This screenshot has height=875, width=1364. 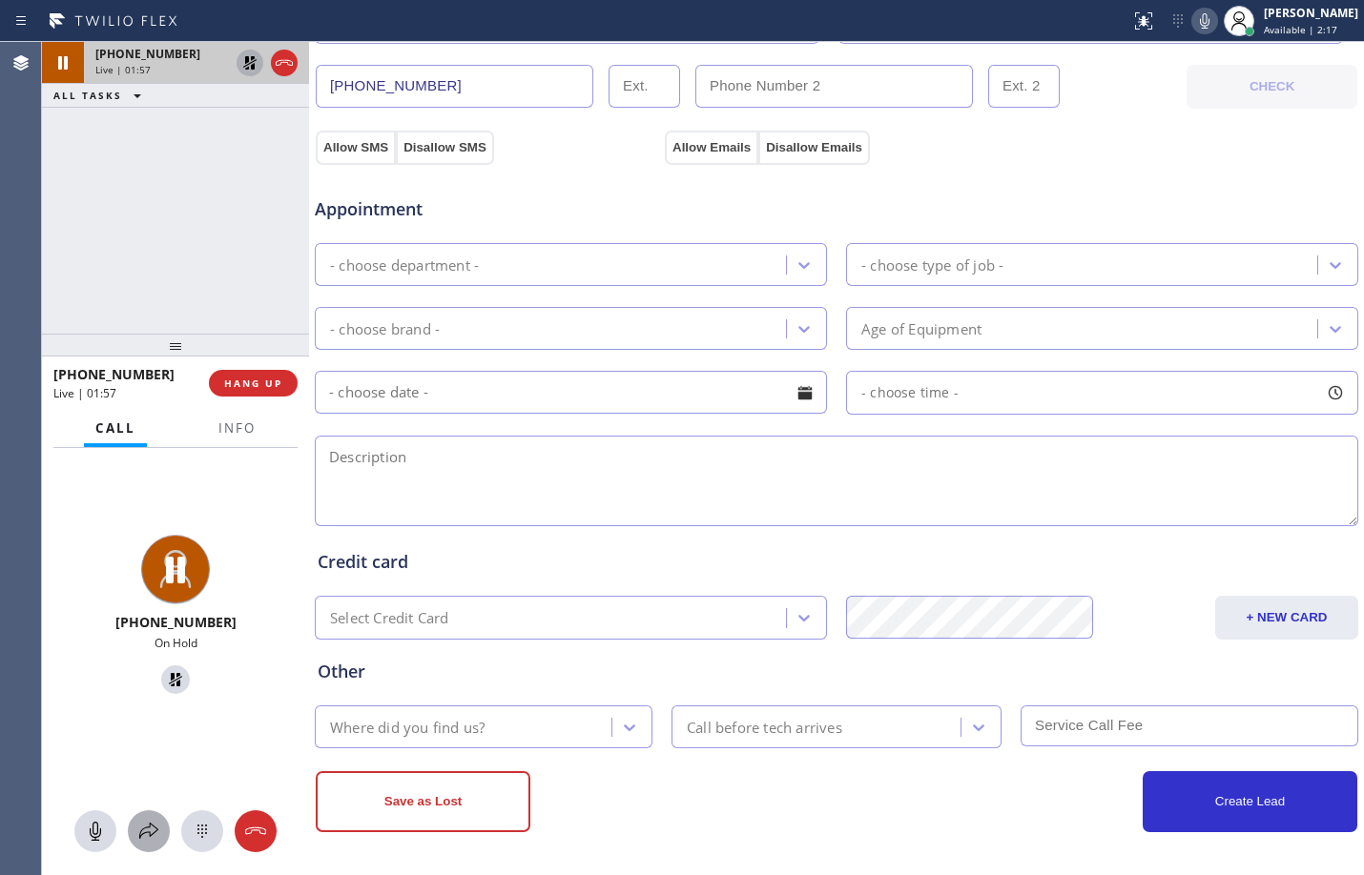 What do you see at coordinates (813, 148) in the screenshot?
I see `button: Disallow Emails` at bounding box center [813, 148].